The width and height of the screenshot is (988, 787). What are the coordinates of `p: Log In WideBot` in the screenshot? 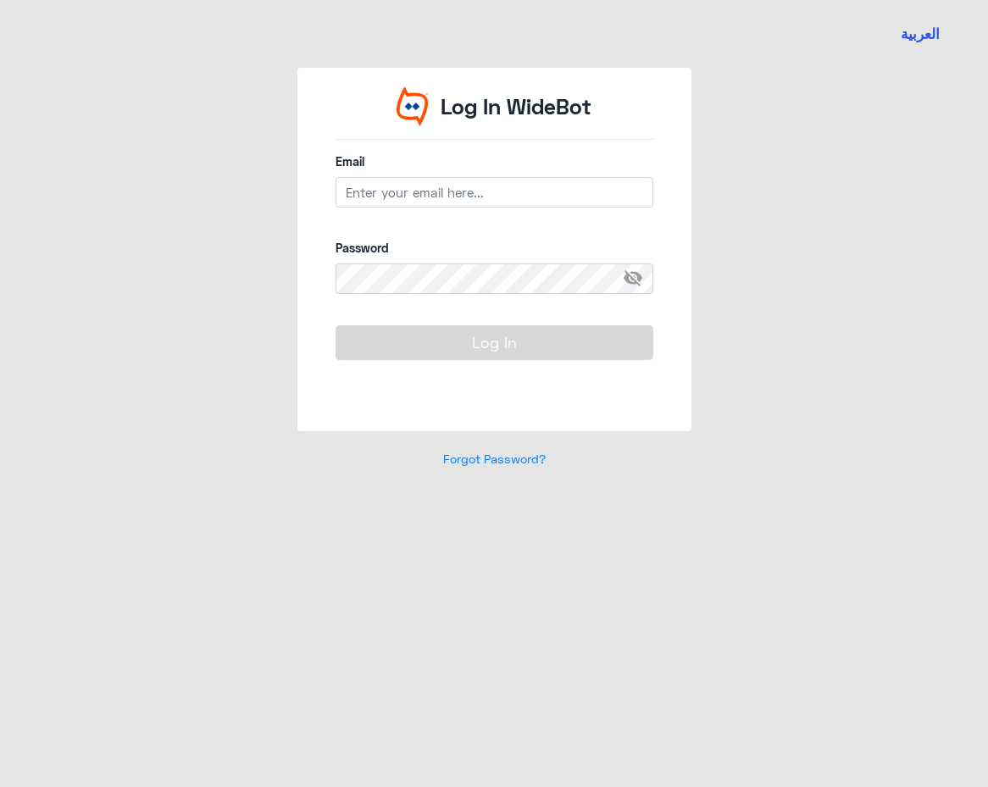 It's located at (516, 107).